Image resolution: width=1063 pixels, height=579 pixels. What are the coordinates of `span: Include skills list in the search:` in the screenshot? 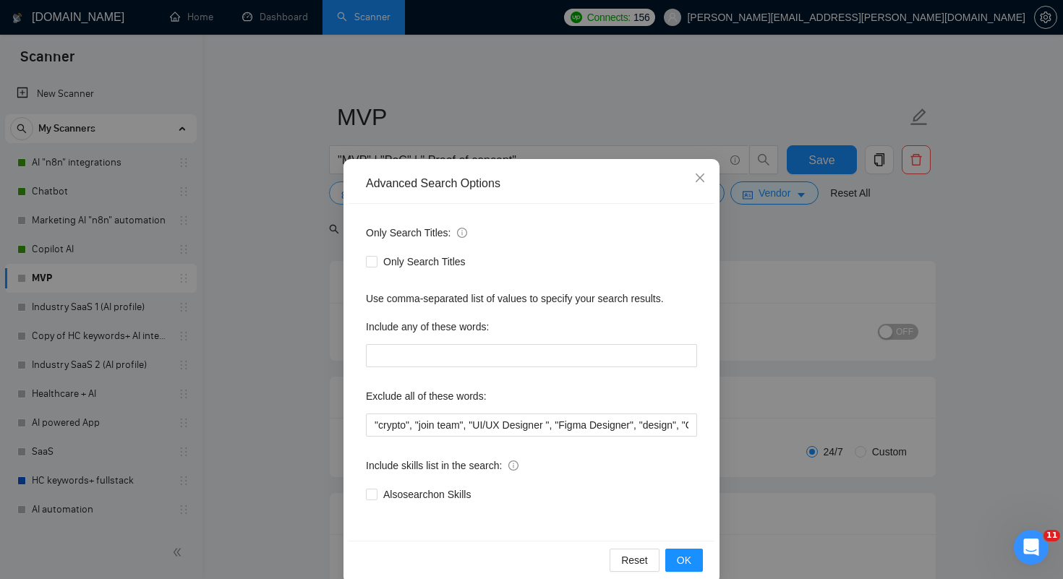 It's located at (442, 466).